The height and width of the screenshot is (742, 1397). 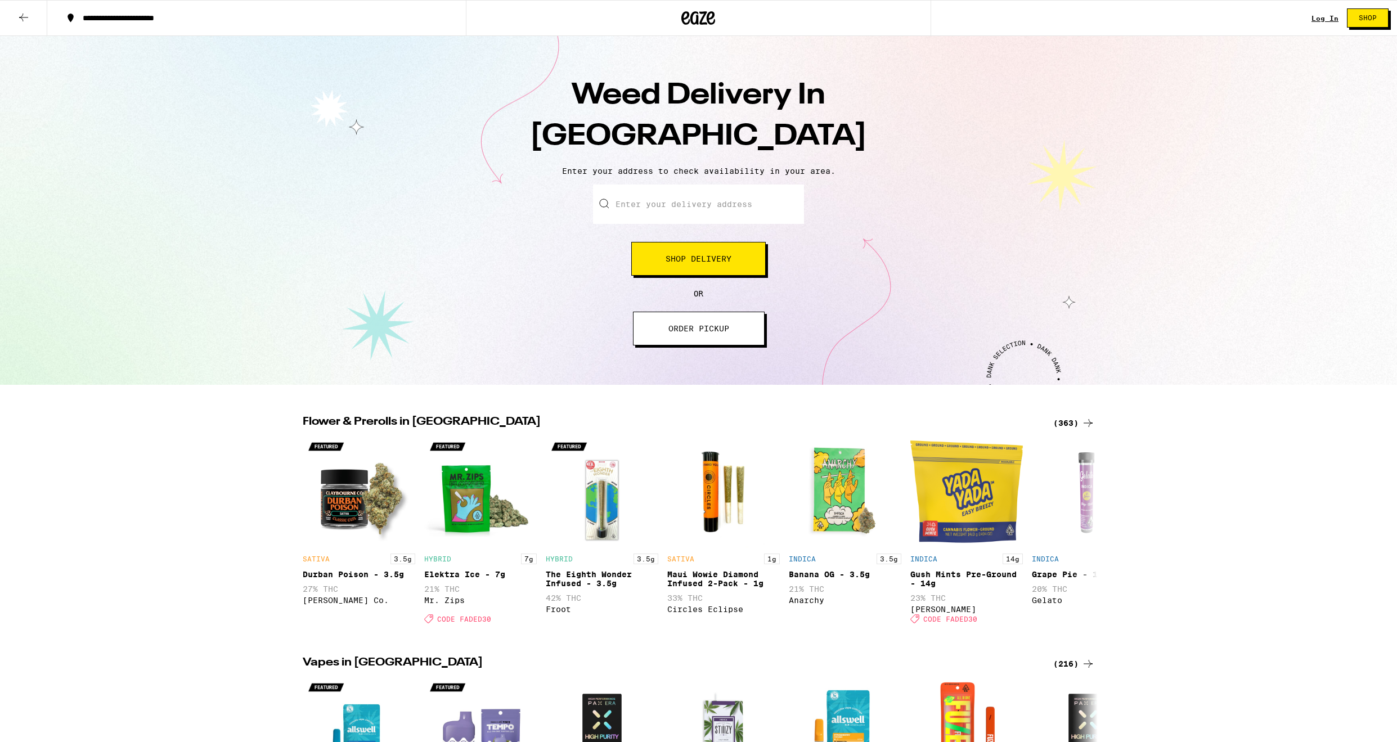 What do you see at coordinates (1325, 18) in the screenshot?
I see `div: Log In` at bounding box center [1325, 18].